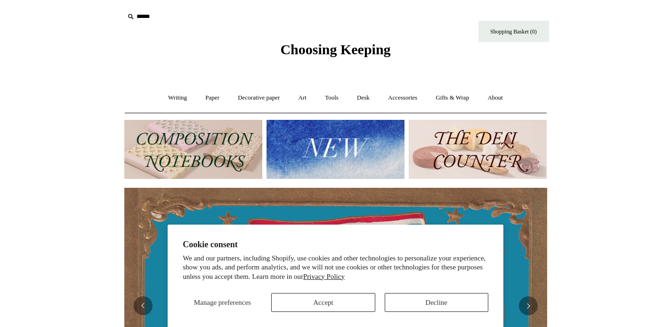 This screenshot has width=671, height=327. I want to click on a: Gifts & Wrap, so click(452, 98).